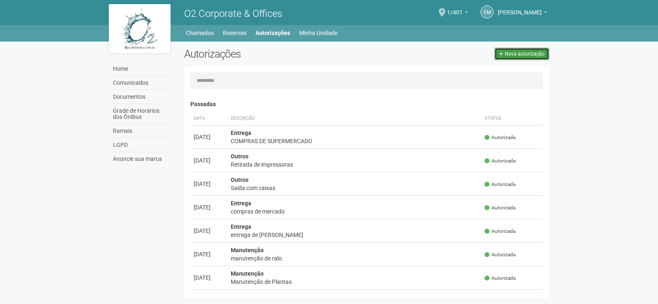 The image size is (658, 304). I want to click on a: Comunicados, so click(141, 83).